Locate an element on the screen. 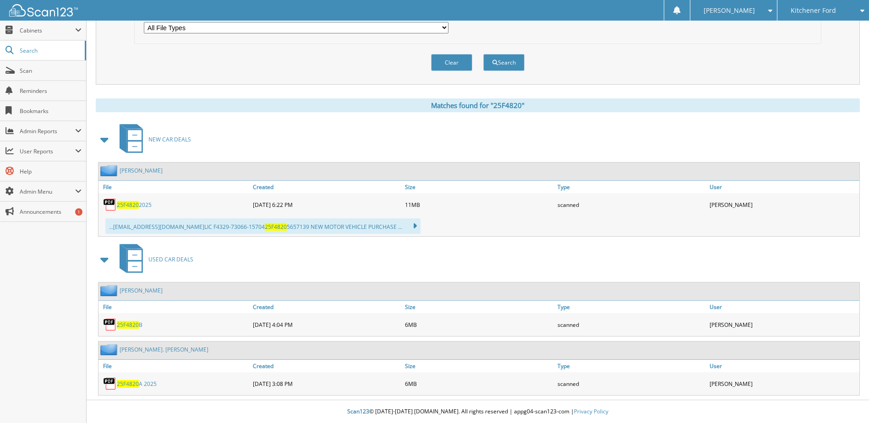 This screenshot has width=869, height=423. span: Admin Reports is located at coordinates (47, 131).